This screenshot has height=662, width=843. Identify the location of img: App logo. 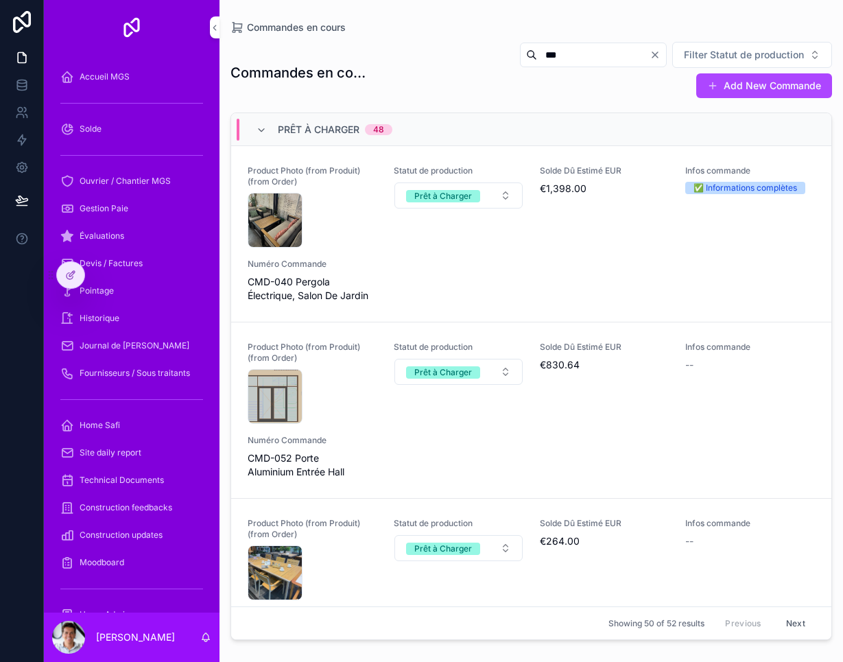
(132, 27).